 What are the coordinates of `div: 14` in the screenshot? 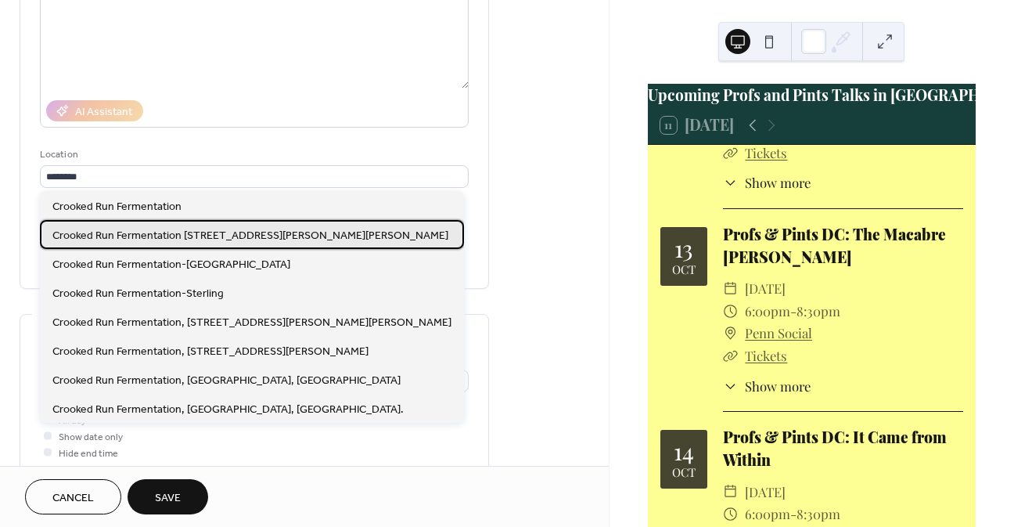 It's located at (684, 451).